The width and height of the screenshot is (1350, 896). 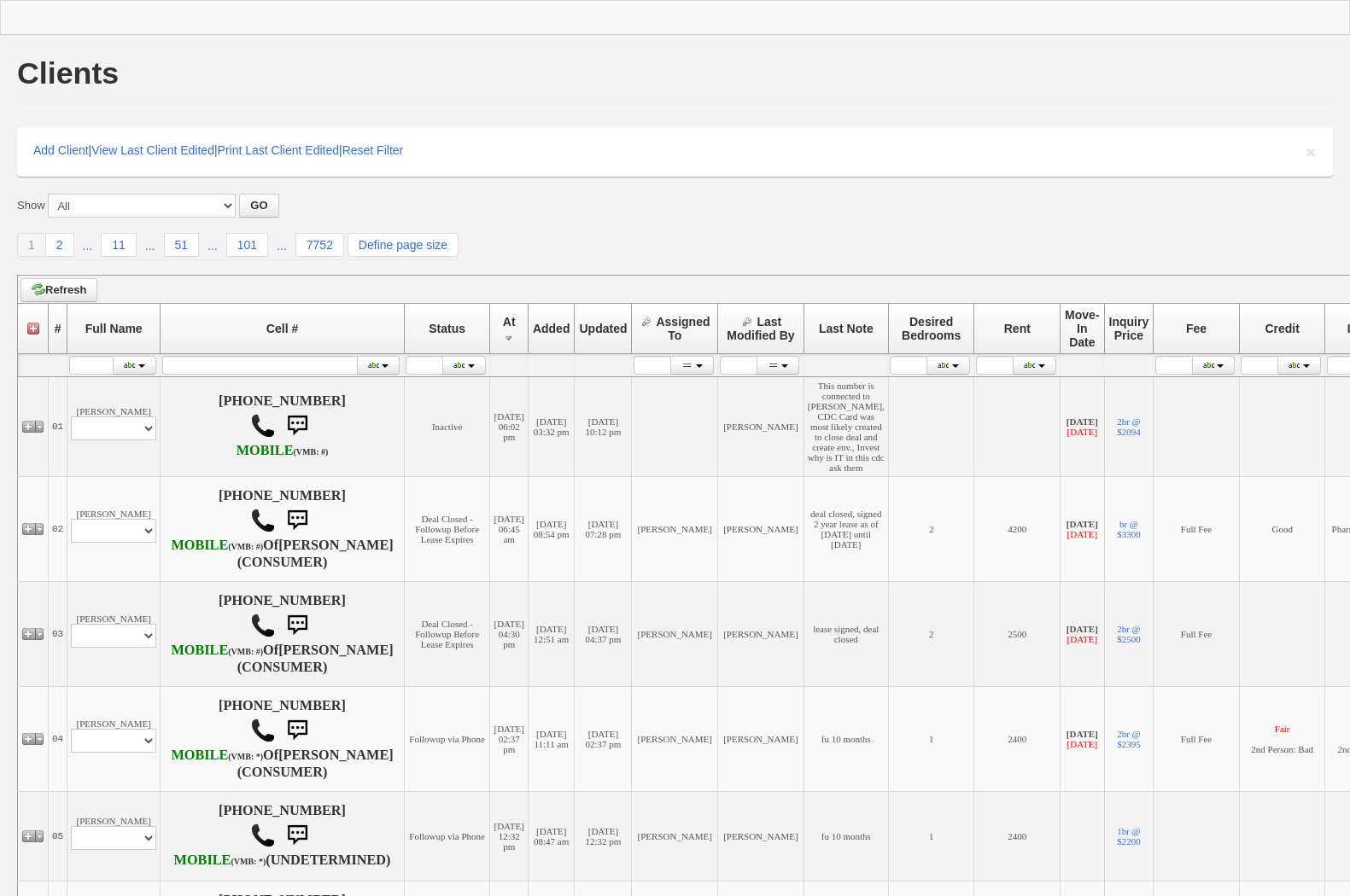 What do you see at coordinates (60, 245) in the screenshot?
I see `a: 2` at bounding box center [60, 245].